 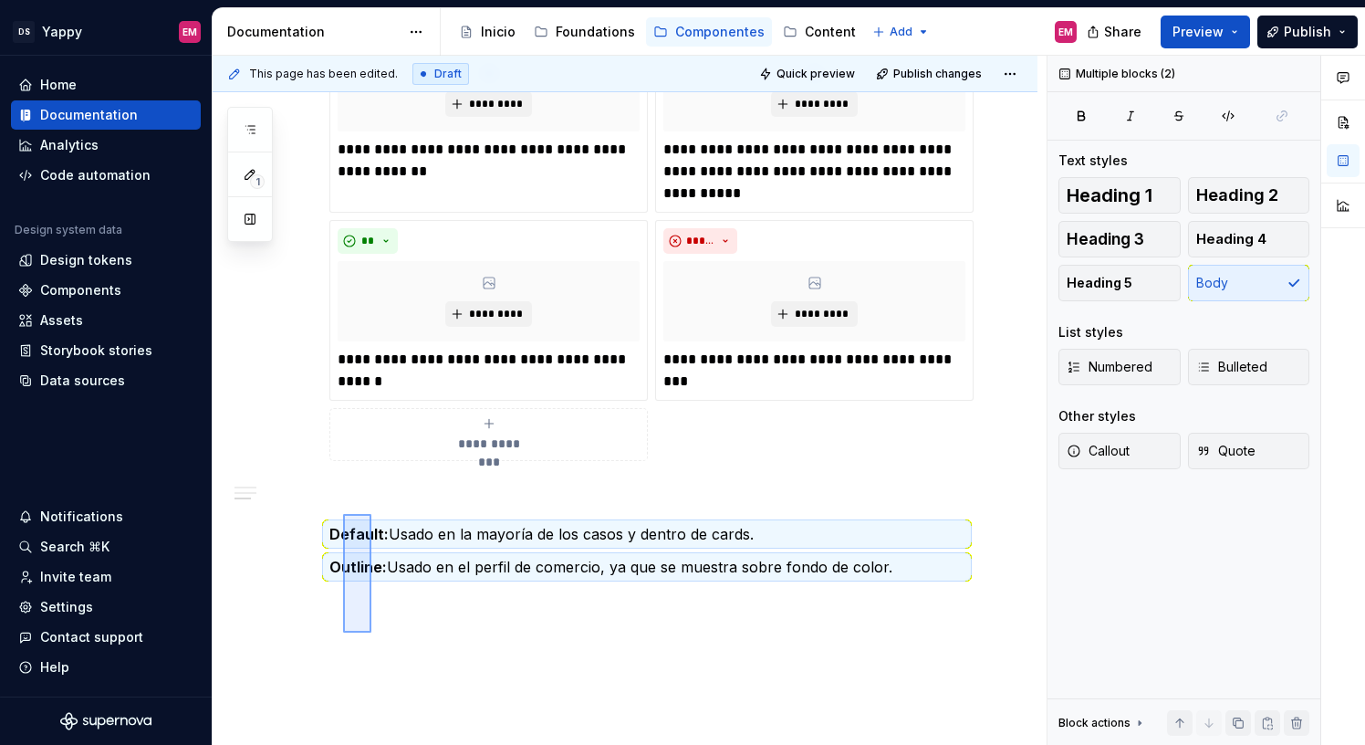 I want to click on span: Callout, so click(x=1098, y=451).